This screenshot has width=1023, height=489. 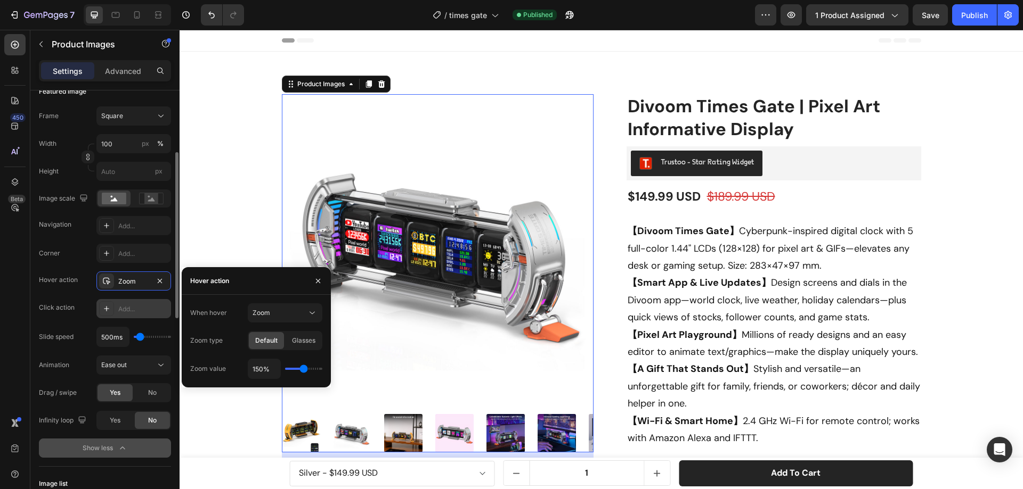 I want to click on button: Publish, so click(x=974, y=15).